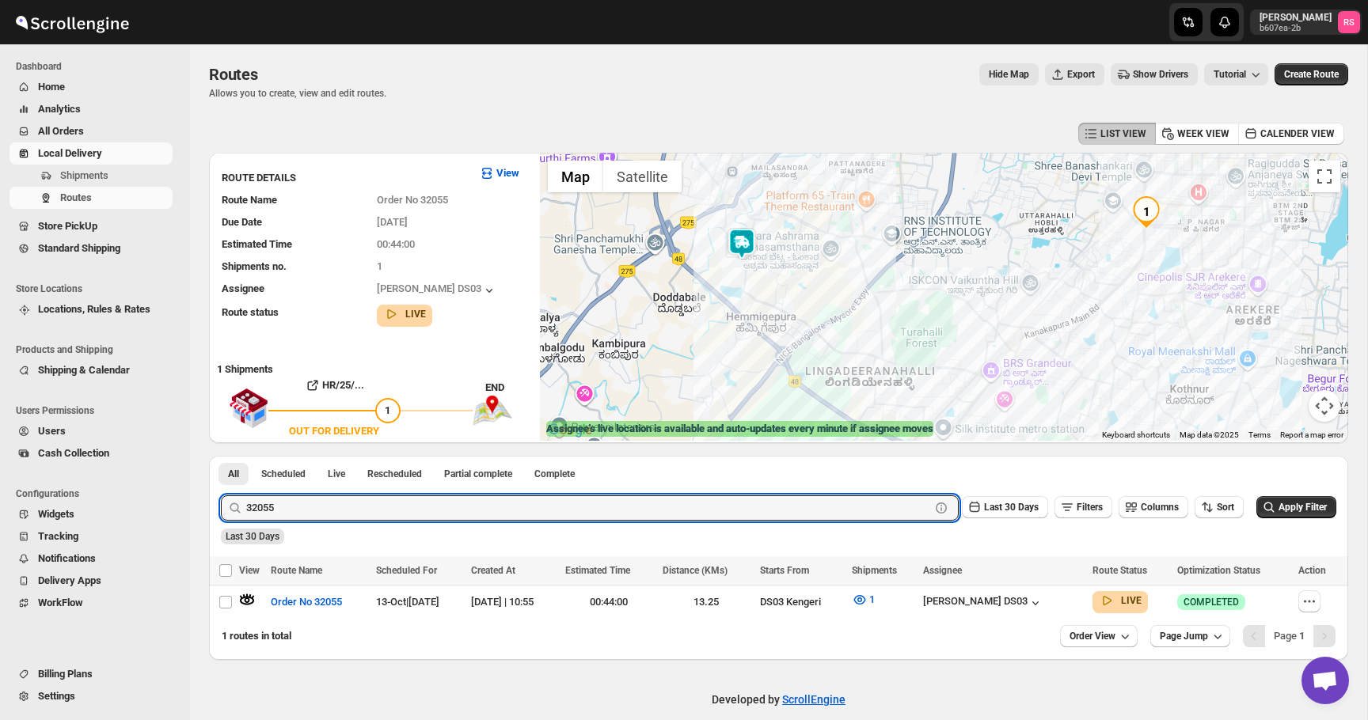 Image resolution: width=1368 pixels, height=720 pixels. What do you see at coordinates (588, 508) in the screenshot?
I see `input: Press enter after typing | Search Eg. Order No 32055` at bounding box center [588, 508].